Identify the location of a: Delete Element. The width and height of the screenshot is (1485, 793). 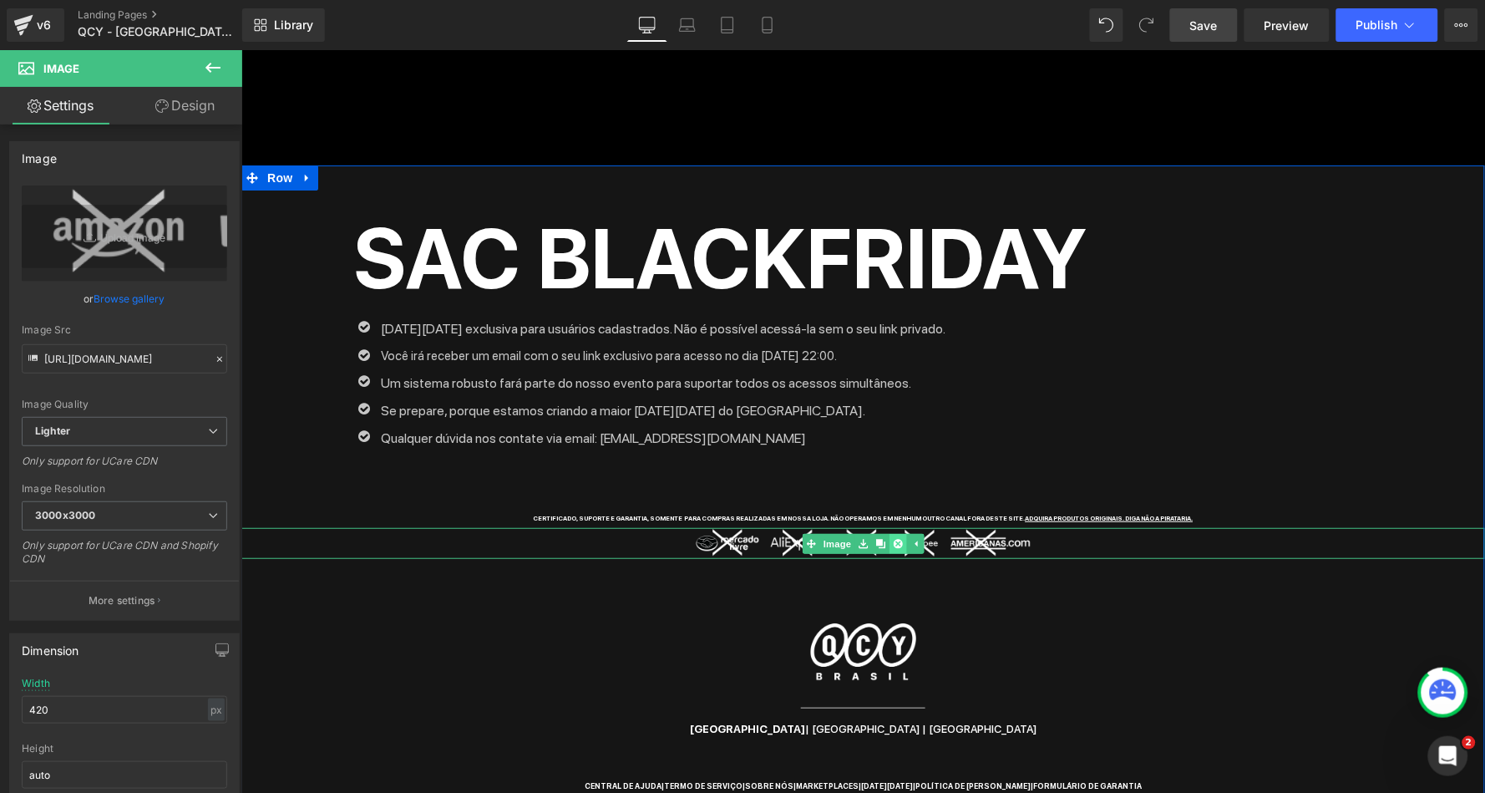
(657, 494).